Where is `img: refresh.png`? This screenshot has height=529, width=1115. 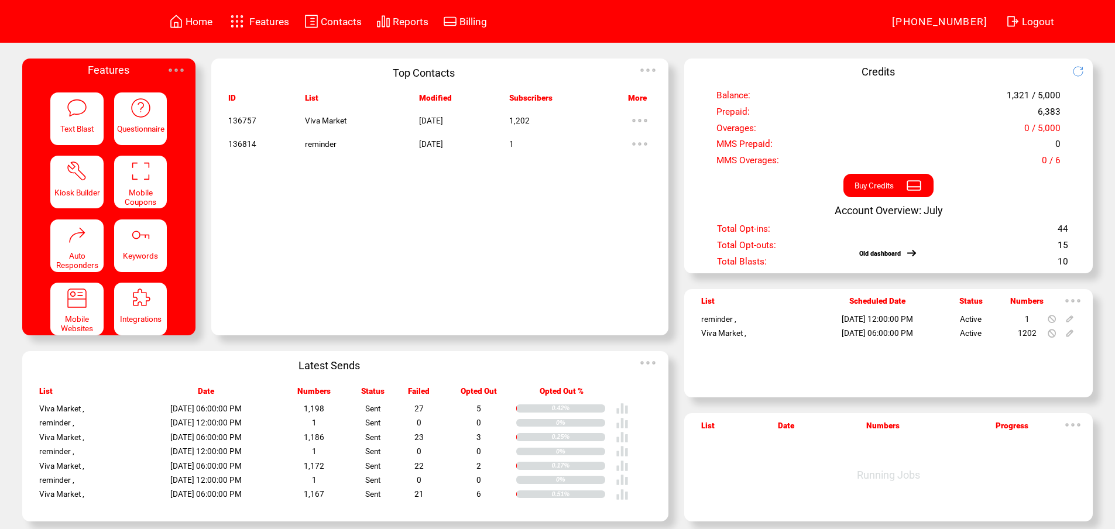 img: refresh.png is located at coordinates (1083, 71).